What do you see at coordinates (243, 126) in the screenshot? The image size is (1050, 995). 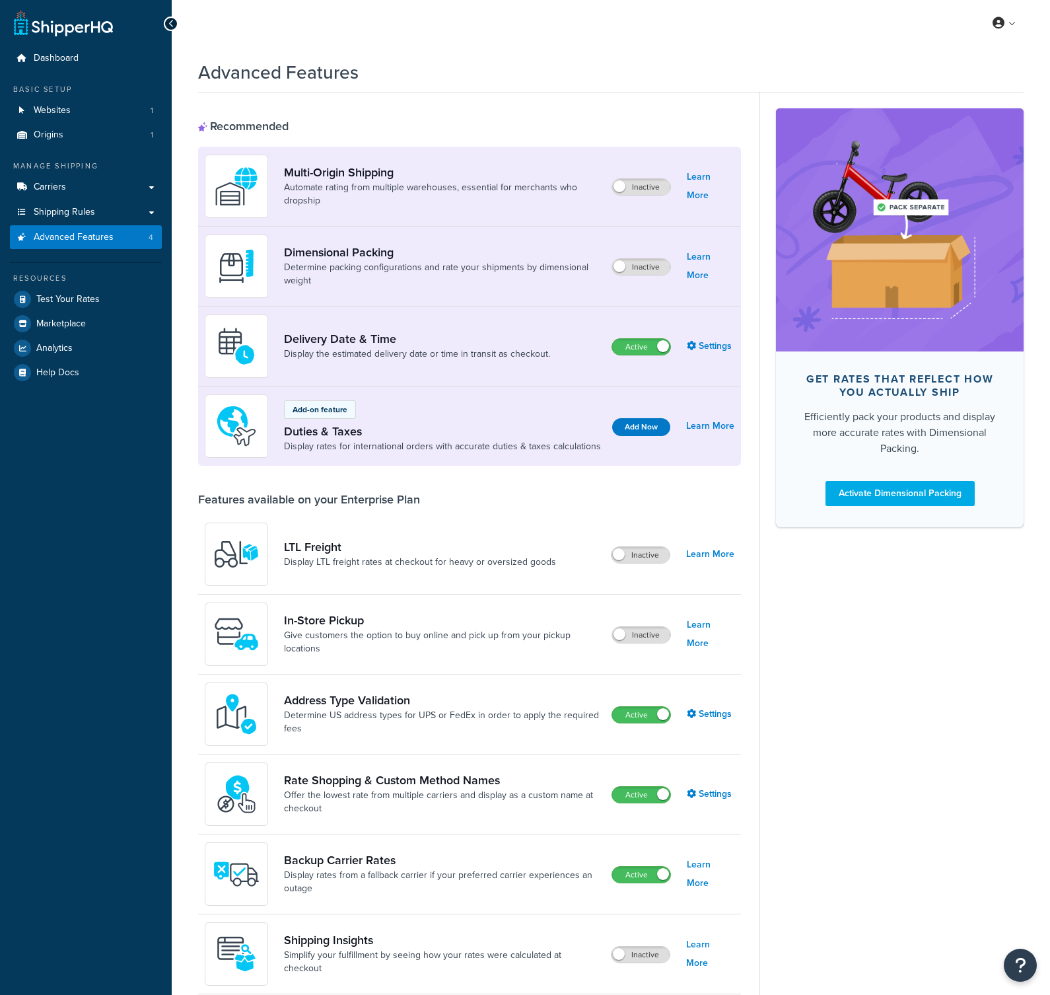 I see `div: Recommended` at bounding box center [243, 126].